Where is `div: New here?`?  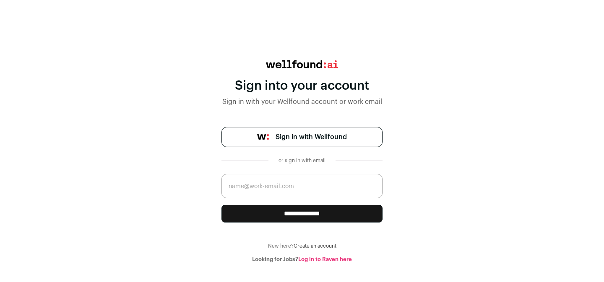 div: New here? is located at coordinates (302, 246).